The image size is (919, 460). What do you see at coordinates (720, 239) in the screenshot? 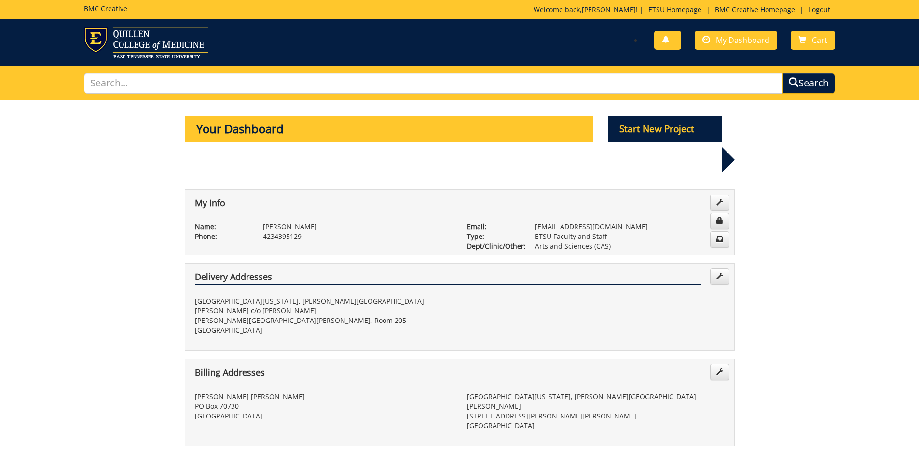
I see `a: Change Communication Preferences` at bounding box center [720, 239].